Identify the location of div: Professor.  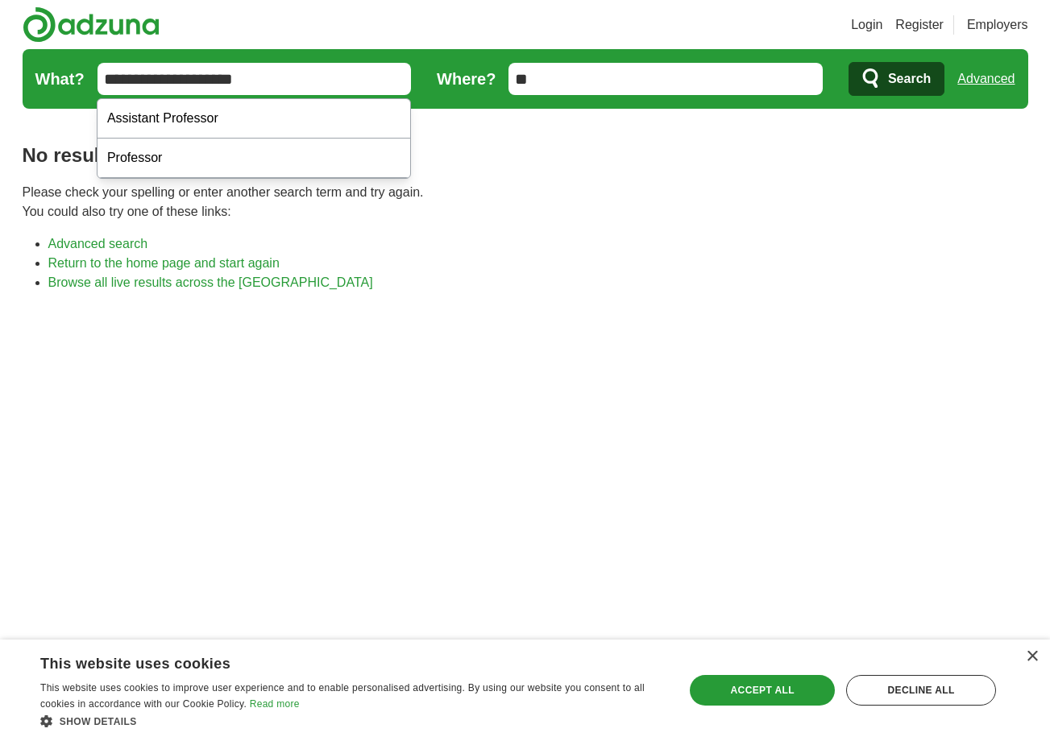
(254, 158).